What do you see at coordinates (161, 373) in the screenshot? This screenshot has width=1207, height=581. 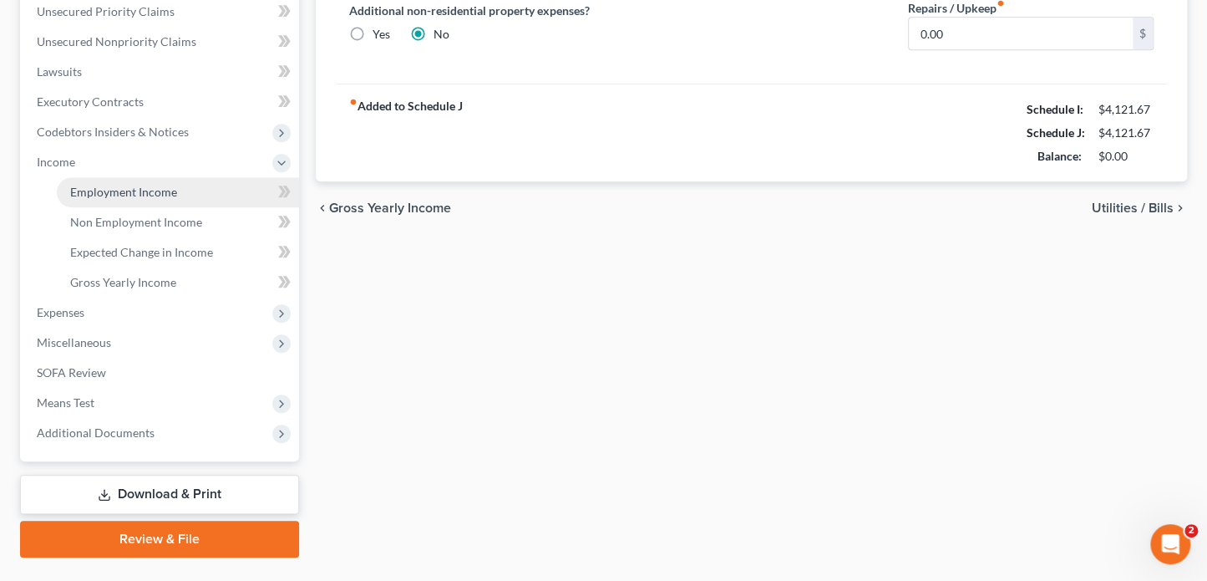 I see `a: SOFA Review` at bounding box center [161, 373].